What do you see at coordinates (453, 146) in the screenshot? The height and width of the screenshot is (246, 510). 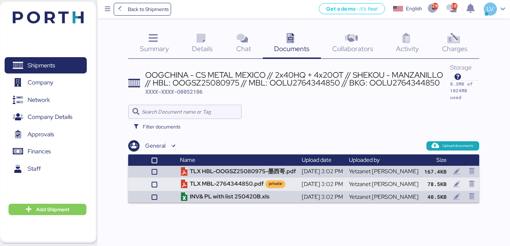 I see `button: Upload documents` at bounding box center [453, 146].